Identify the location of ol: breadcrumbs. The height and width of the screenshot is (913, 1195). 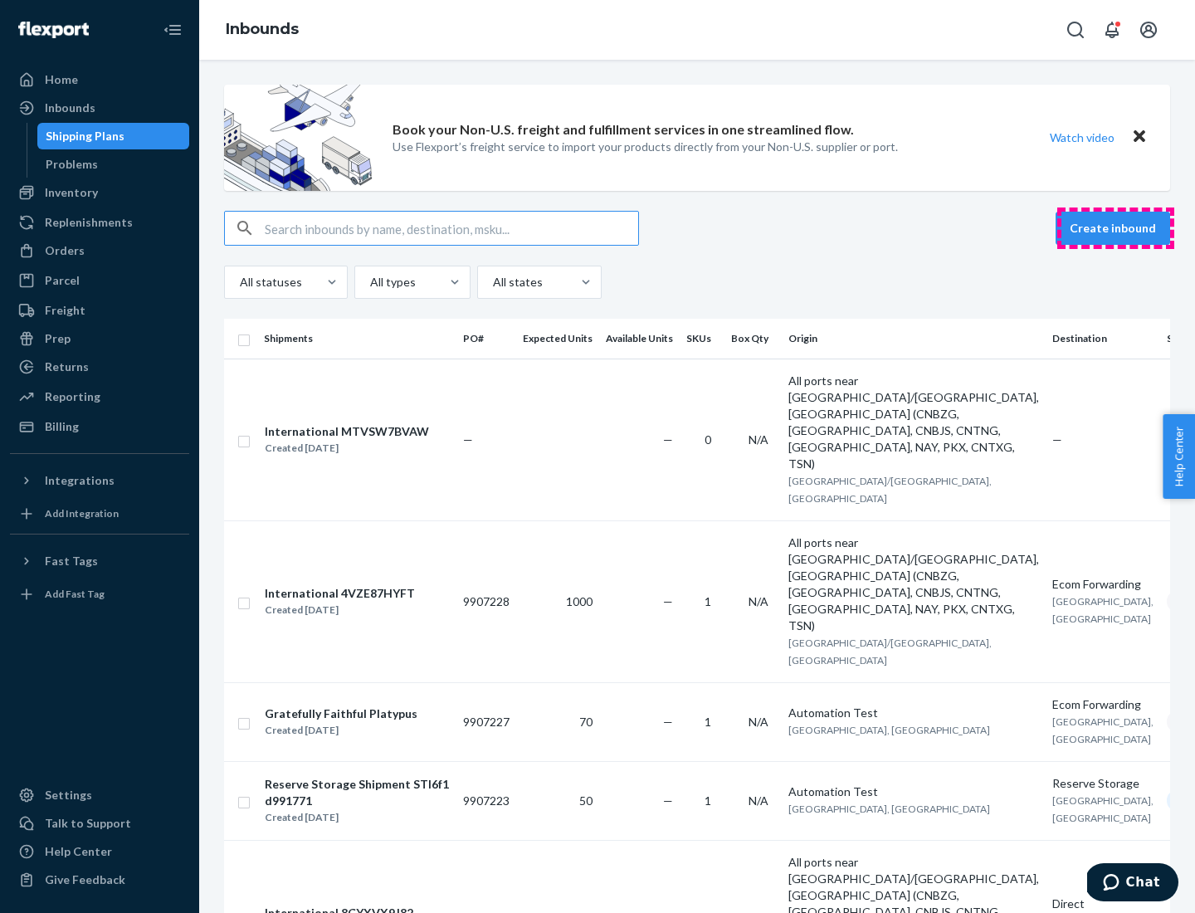
(262, 30).